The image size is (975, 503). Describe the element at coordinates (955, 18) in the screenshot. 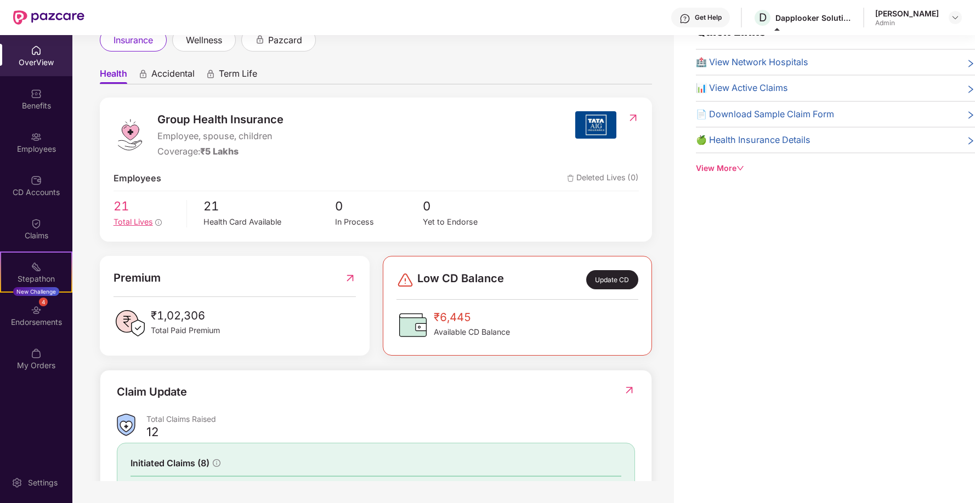

I see `img: svg+xml;base64,PHN2ZyBpZD0iRHJvcGRvd24tMzJ4MzIiIHhtbG5zPSJodHRwOi8vd3d3LnczLm9yZy8yMDAwL3N2ZyIgd2...` at that location.